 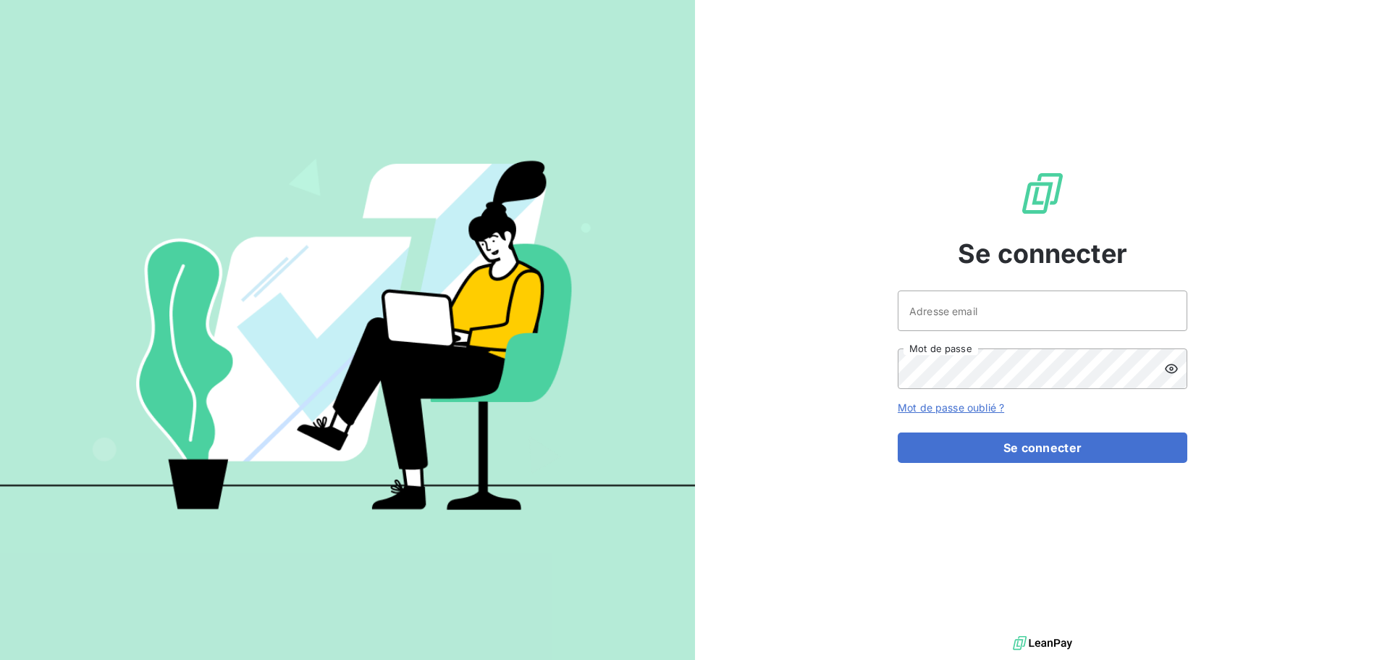 What do you see at coordinates (1043, 193) in the screenshot?
I see `img: Logo LeanPay` at bounding box center [1043, 193].